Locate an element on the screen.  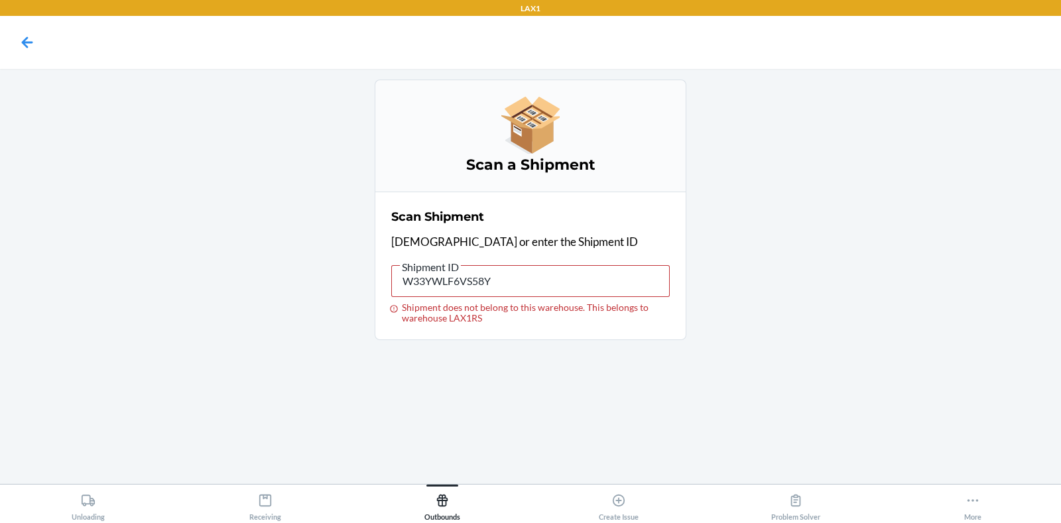
button: More is located at coordinates (972, 503).